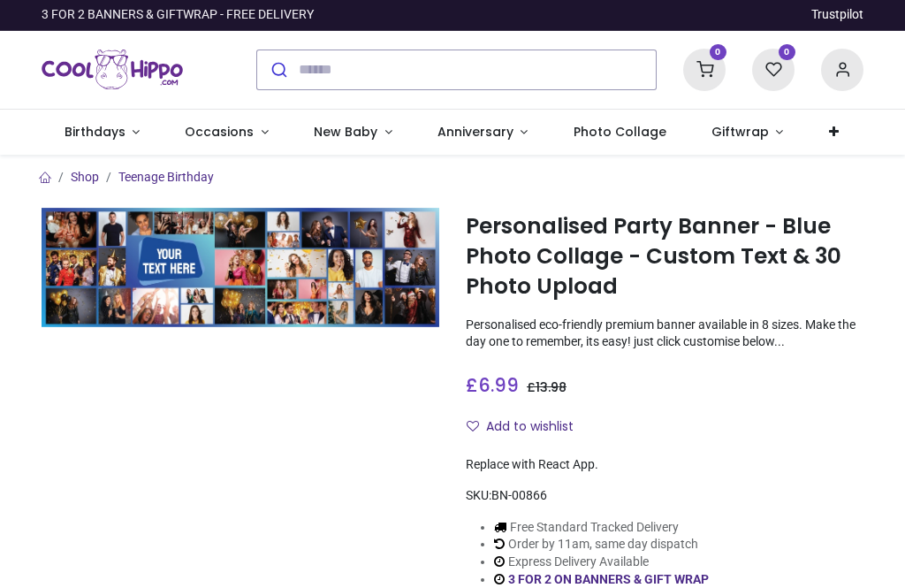 Image resolution: width=905 pixels, height=588 pixels. What do you see at coordinates (519, 495) in the screenshot?
I see `span: BN-00866` at bounding box center [519, 495].